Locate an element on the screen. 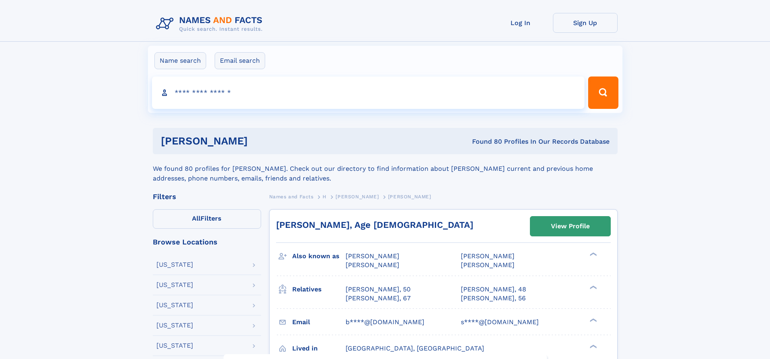 This screenshot has width=770, height=359. div: Browse Locations is located at coordinates (207, 242).